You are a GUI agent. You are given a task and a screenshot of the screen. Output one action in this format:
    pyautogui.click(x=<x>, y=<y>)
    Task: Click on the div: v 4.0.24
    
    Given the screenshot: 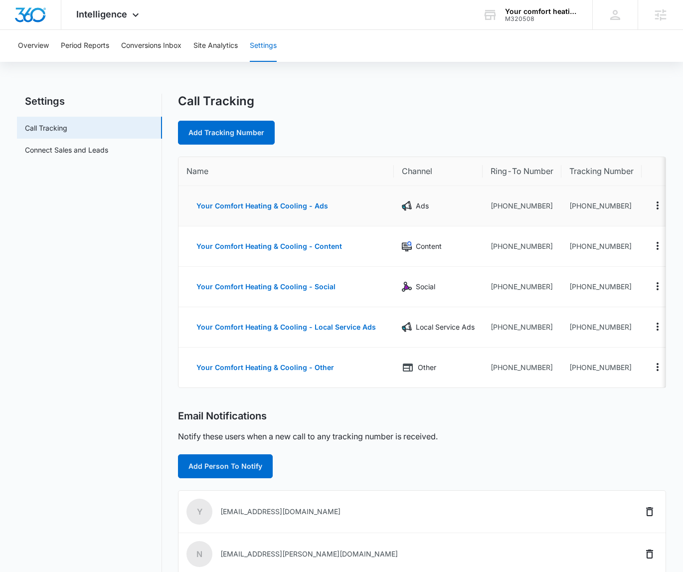 What is the action you would take?
    pyautogui.click(x=38, y=20)
    